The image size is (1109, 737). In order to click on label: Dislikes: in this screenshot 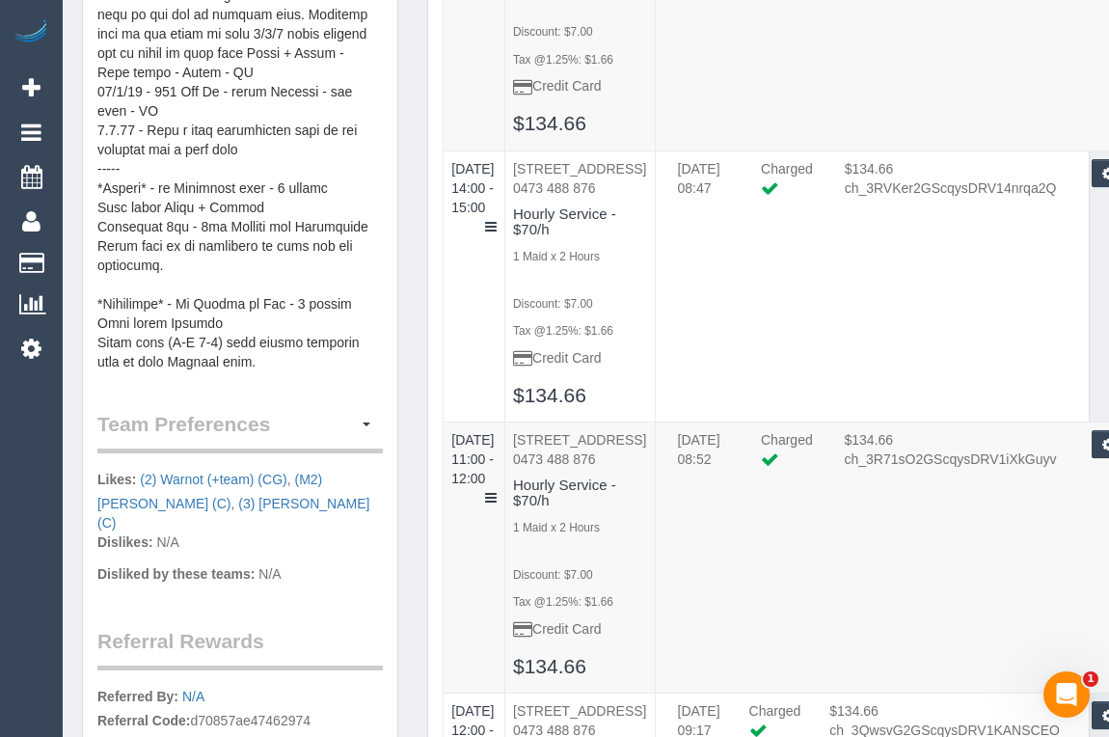, I will do `click(125, 542)`.